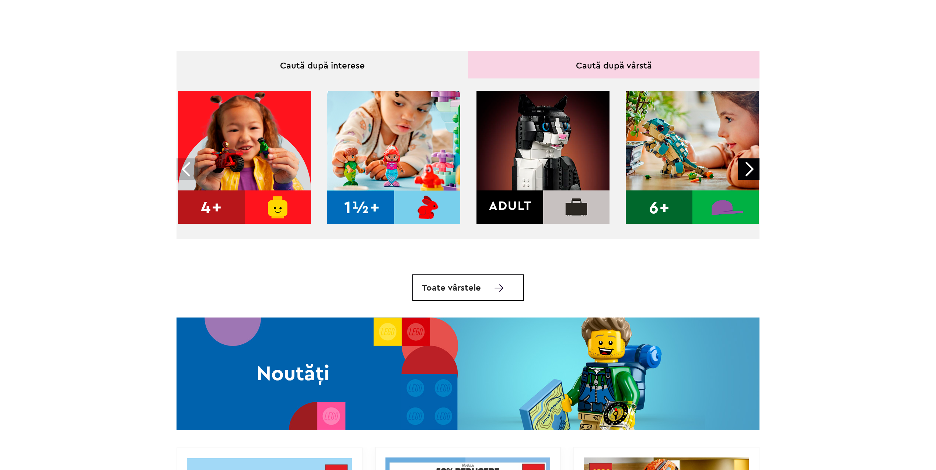  I want to click on a: NoutățiNoutăți, so click(468, 374).